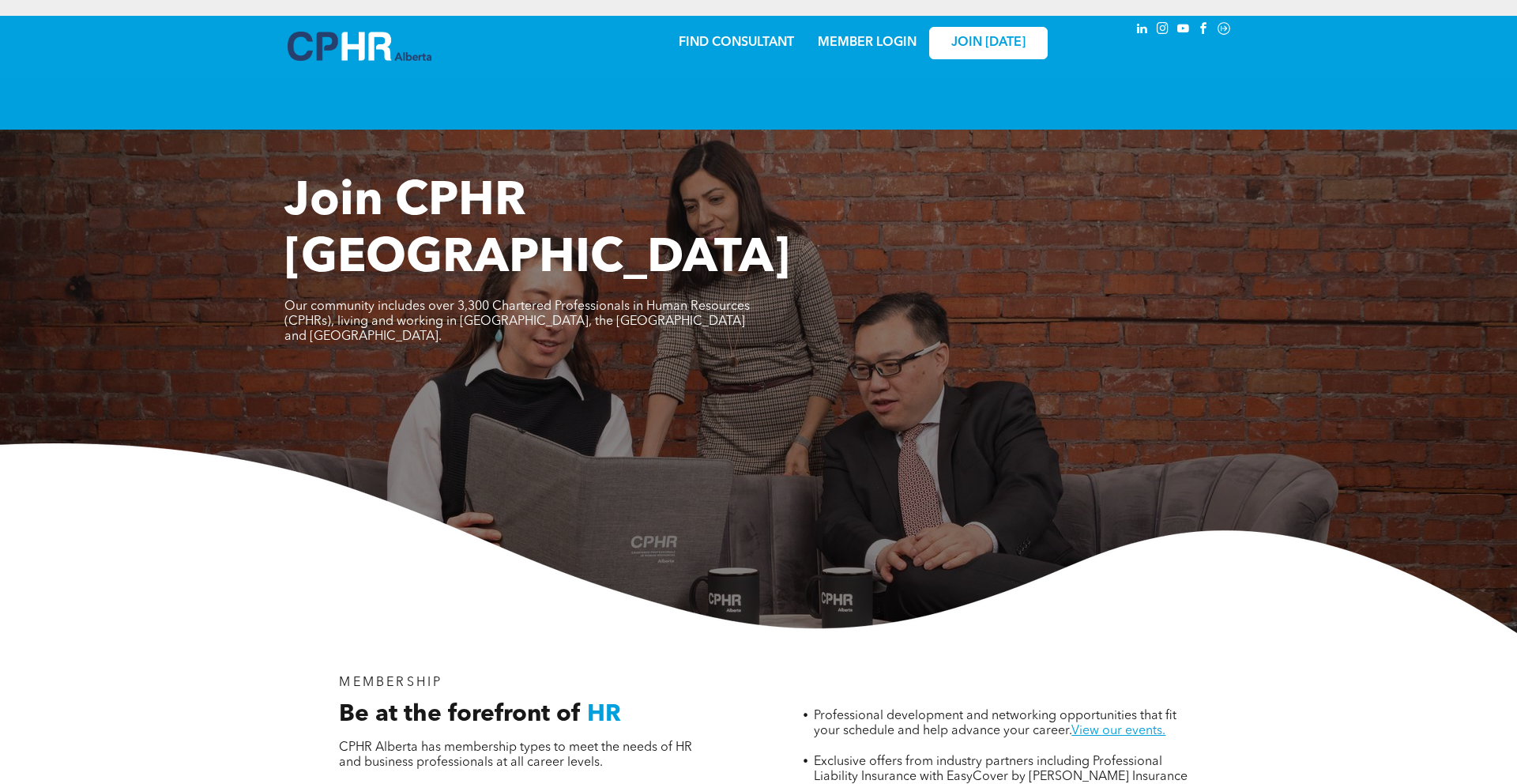  What do you see at coordinates (460, 714) in the screenshot?
I see `span: Be at the forefront of` at bounding box center [460, 714].